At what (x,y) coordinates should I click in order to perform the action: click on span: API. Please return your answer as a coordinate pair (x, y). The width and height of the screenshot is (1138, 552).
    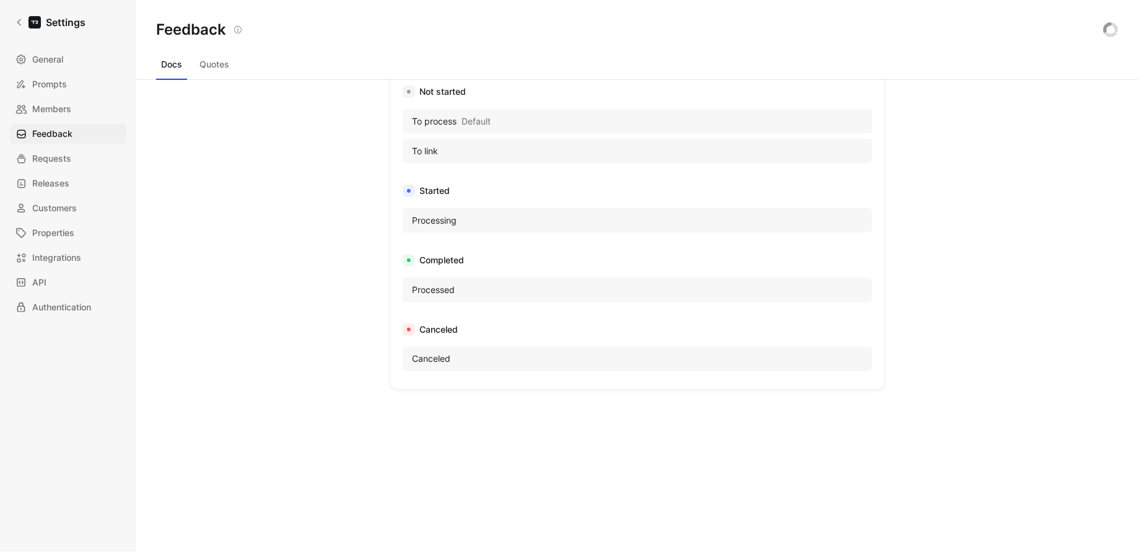
    Looking at the image, I should click on (39, 282).